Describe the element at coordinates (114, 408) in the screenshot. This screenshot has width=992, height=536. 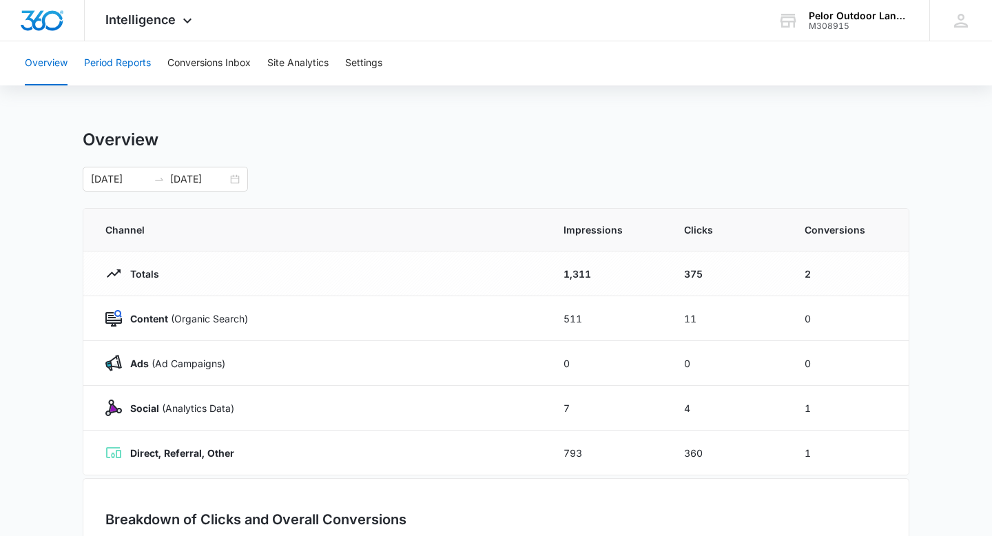
I see `img: Social` at that location.